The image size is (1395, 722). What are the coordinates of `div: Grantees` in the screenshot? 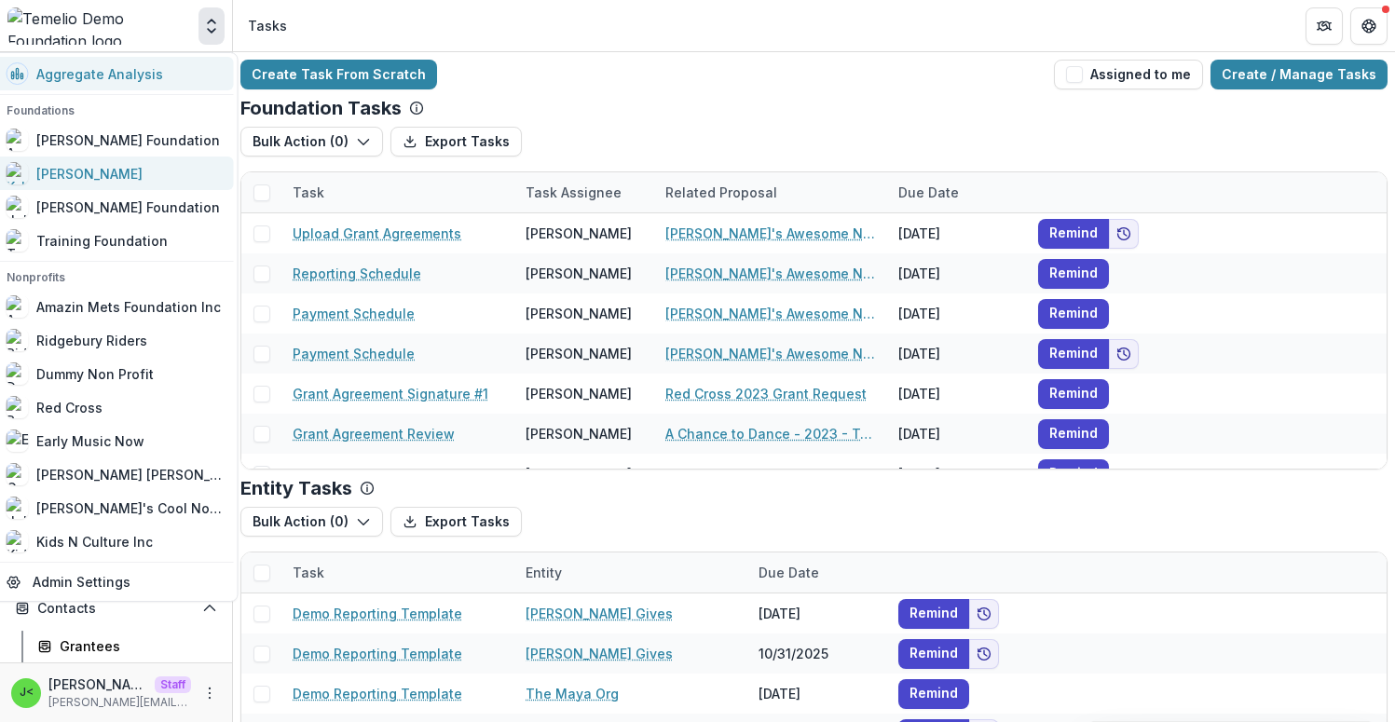 It's located at (134, 646).